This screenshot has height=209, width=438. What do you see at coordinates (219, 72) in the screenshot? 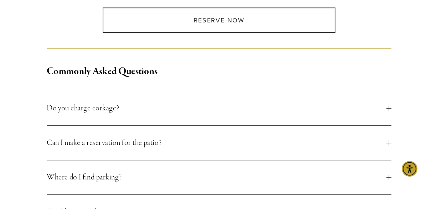
I see `h2: Commonly Asked Questions` at bounding box center [219, 72].